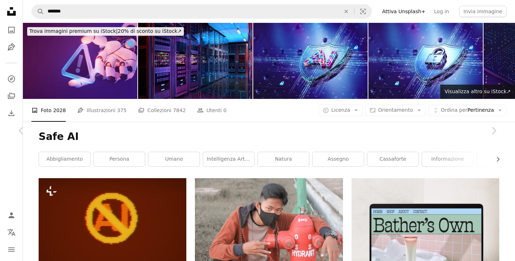 The height and width of the screenshot is (261, 515). What do you see at coordinates (11, 250) in the screenshot?
I see `button: Menu` at bounding box center [11, 250].